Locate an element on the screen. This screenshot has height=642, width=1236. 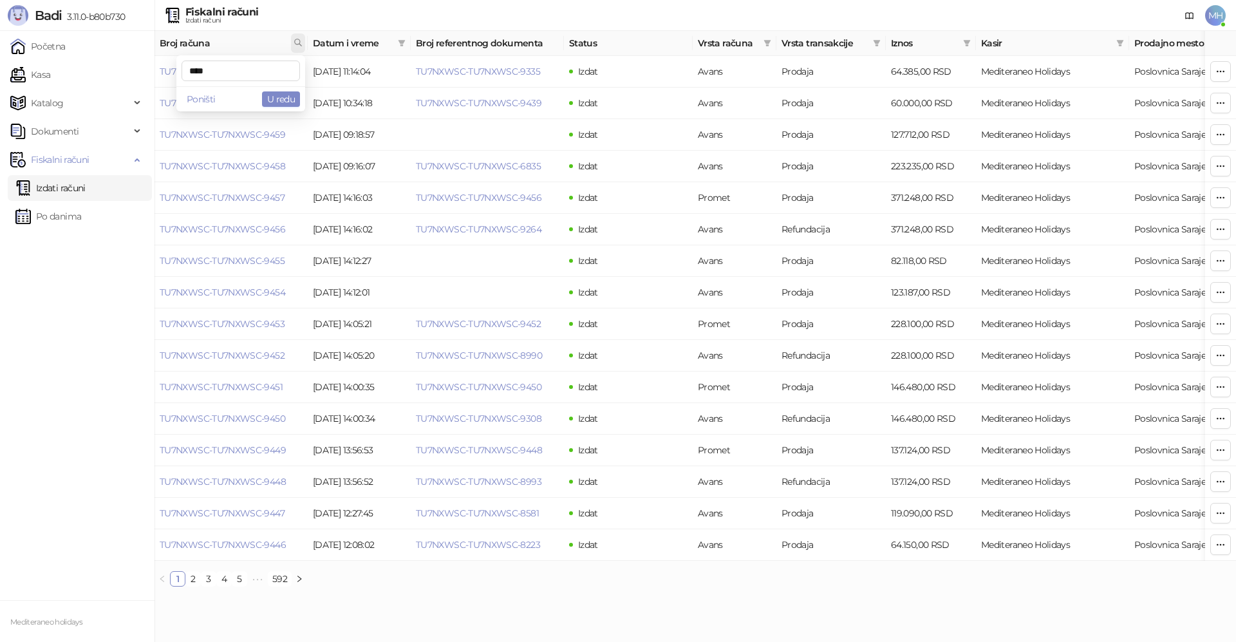
a: TU7NXWSC-TU7NXWSC-9335 is located at coordinates (478, 71).